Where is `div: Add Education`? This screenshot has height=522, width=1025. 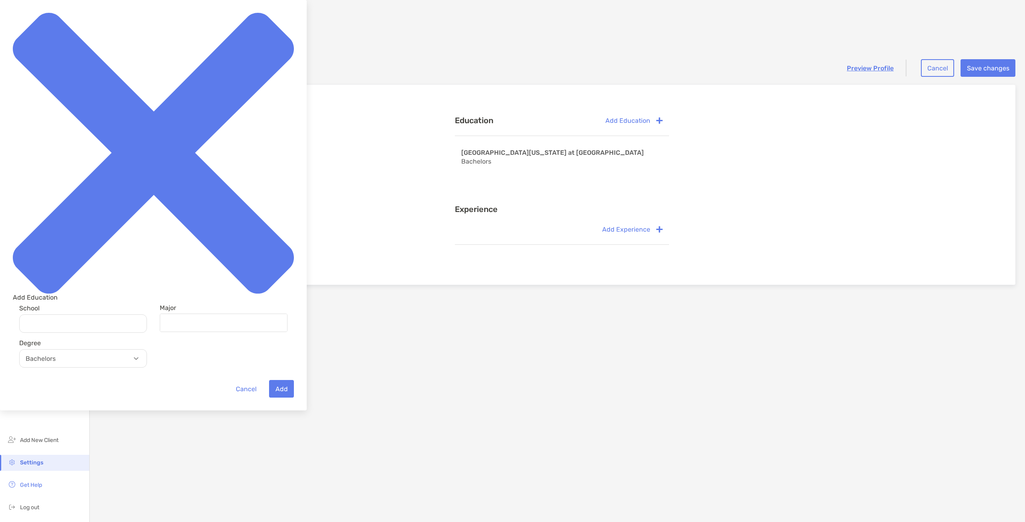 div: Add Education is located at coordinates (153, 297).